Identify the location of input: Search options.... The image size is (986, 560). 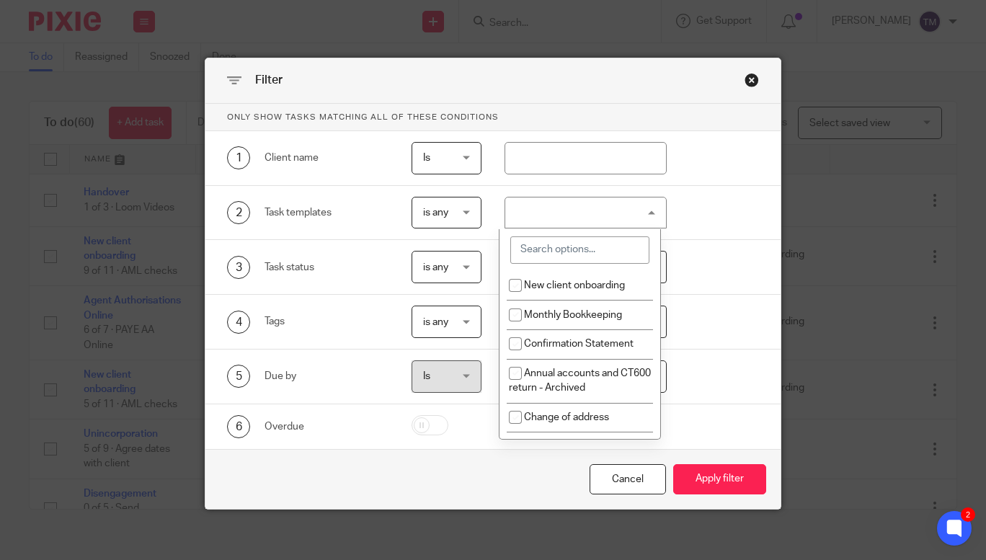
(579, 250).